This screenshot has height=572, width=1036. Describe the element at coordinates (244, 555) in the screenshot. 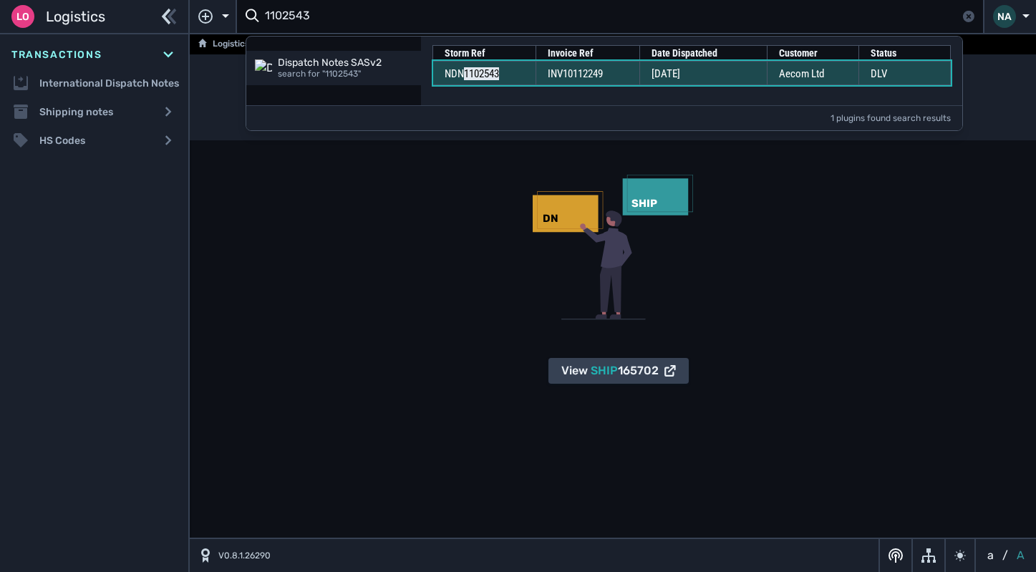

I see `span: V0.8.1.26290` at that location.